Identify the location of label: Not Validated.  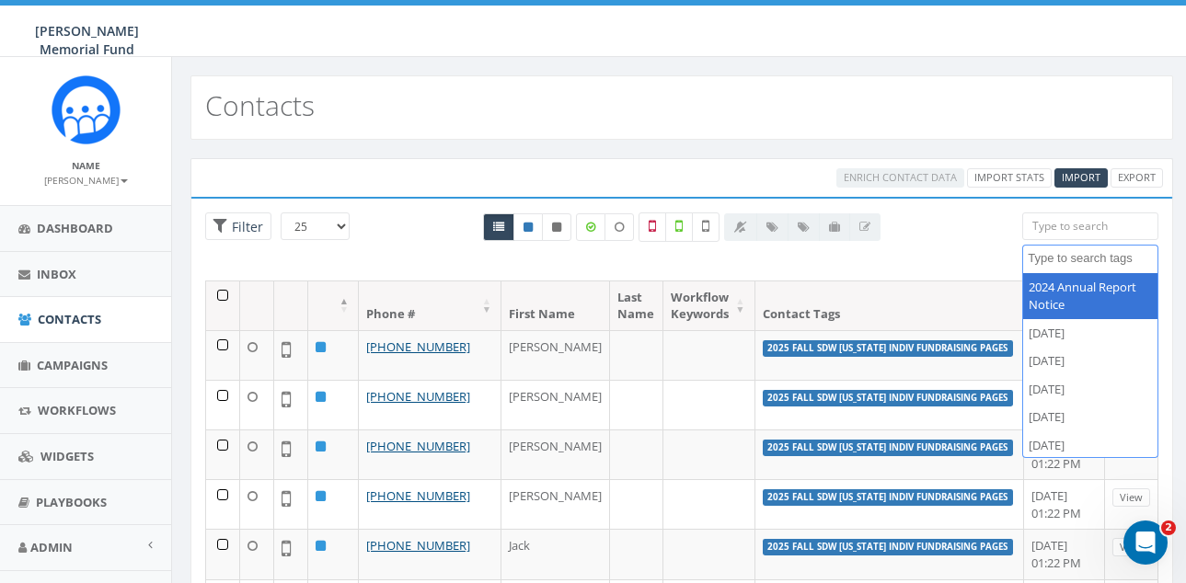
(706, 227).